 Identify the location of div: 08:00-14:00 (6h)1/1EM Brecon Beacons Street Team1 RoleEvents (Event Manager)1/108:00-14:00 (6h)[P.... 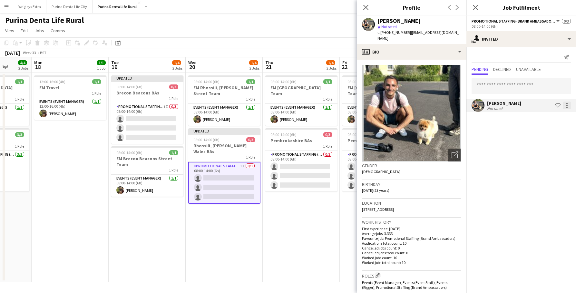
(147, 172).